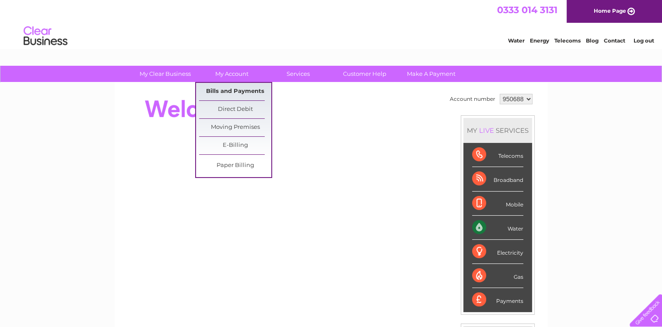 This screenshot has height=327, width=662. Describe the element at coordinates (235, 127) in the screenshot. I see `a: Moving Premises` at that location.